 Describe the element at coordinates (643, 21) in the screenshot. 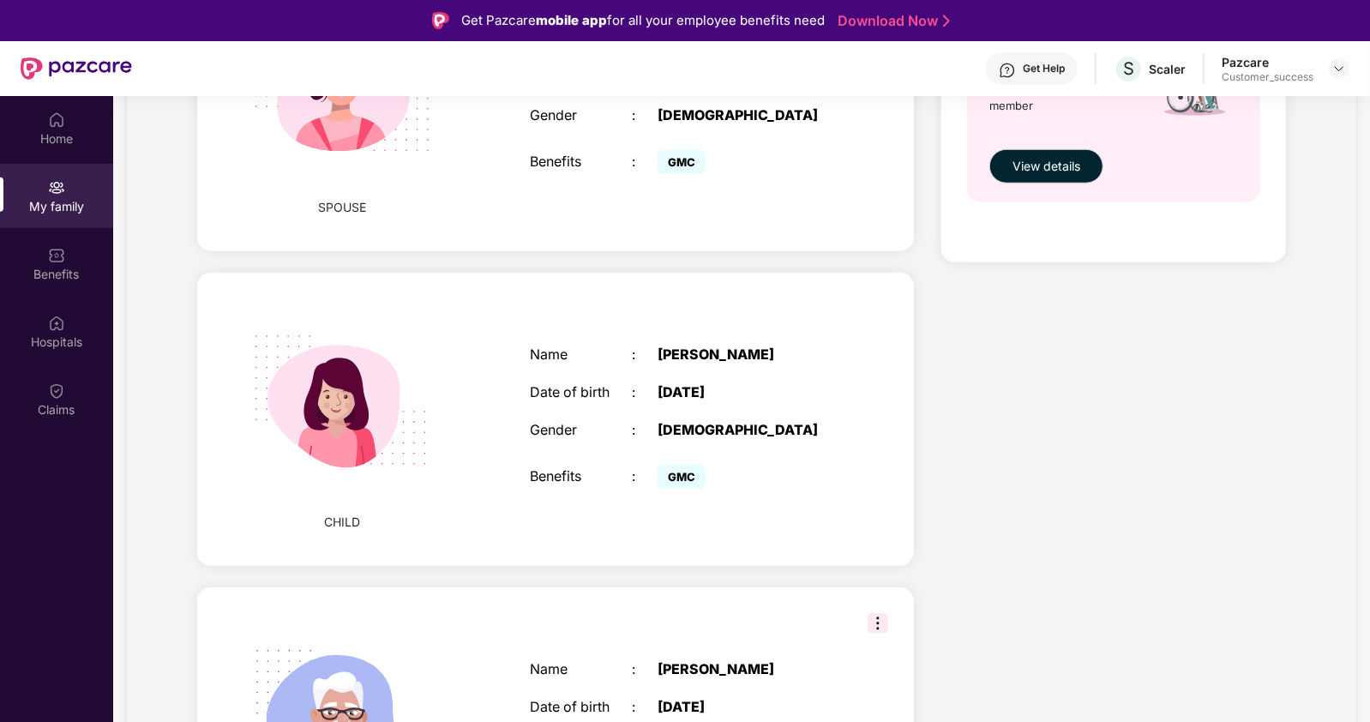

I see `div: Get Pazcare for all your employee benefits need` at that location.